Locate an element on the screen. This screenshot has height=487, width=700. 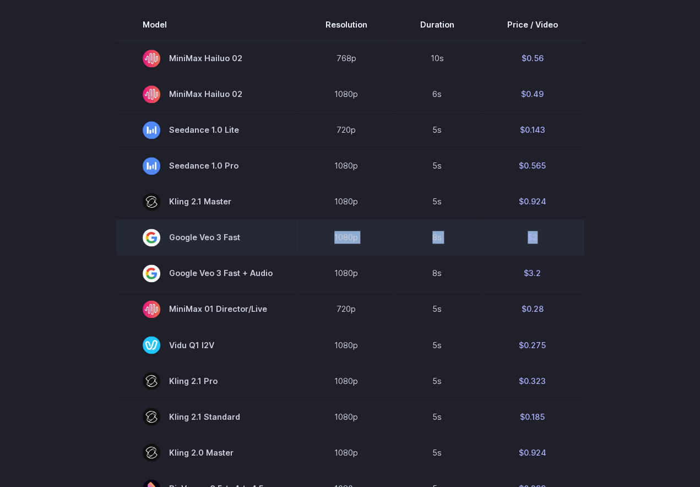
th: Model is located at coordinates (208, 25).